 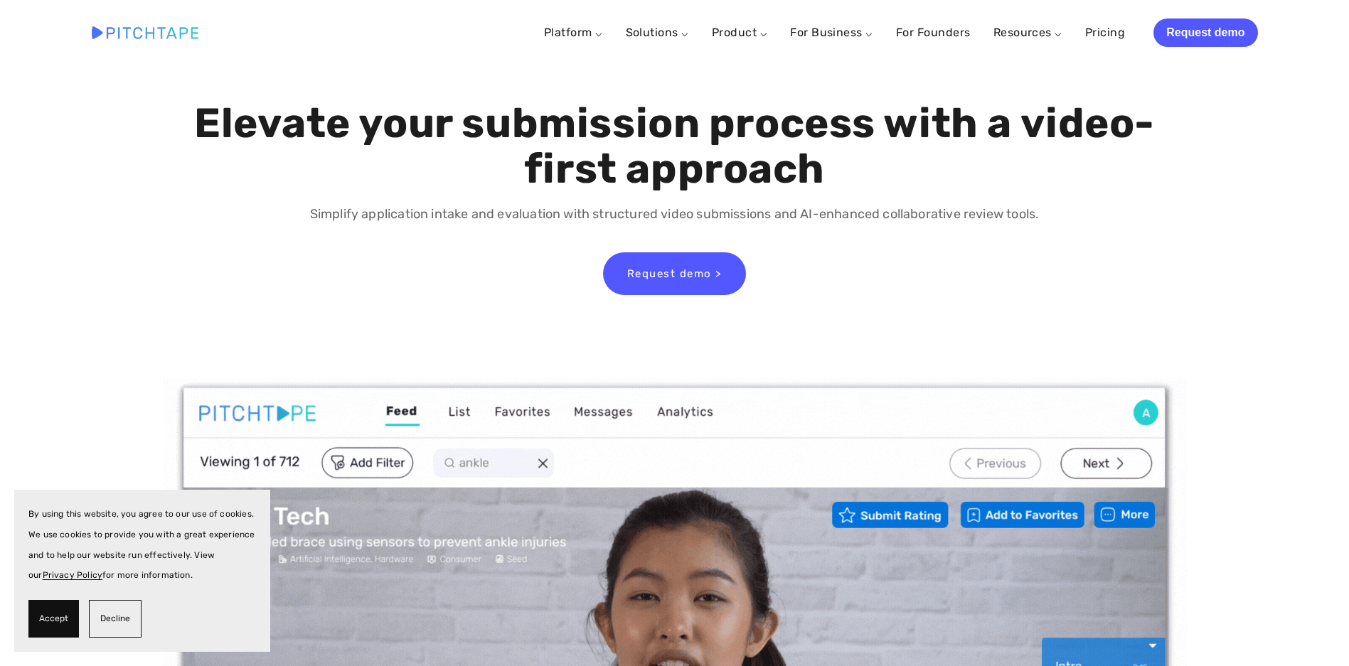 What do you see at coordinates (674, 146) in the screenshot?
I see `h1: Elevate your submission process with a video-first approach` at bounding box center [674, 146].